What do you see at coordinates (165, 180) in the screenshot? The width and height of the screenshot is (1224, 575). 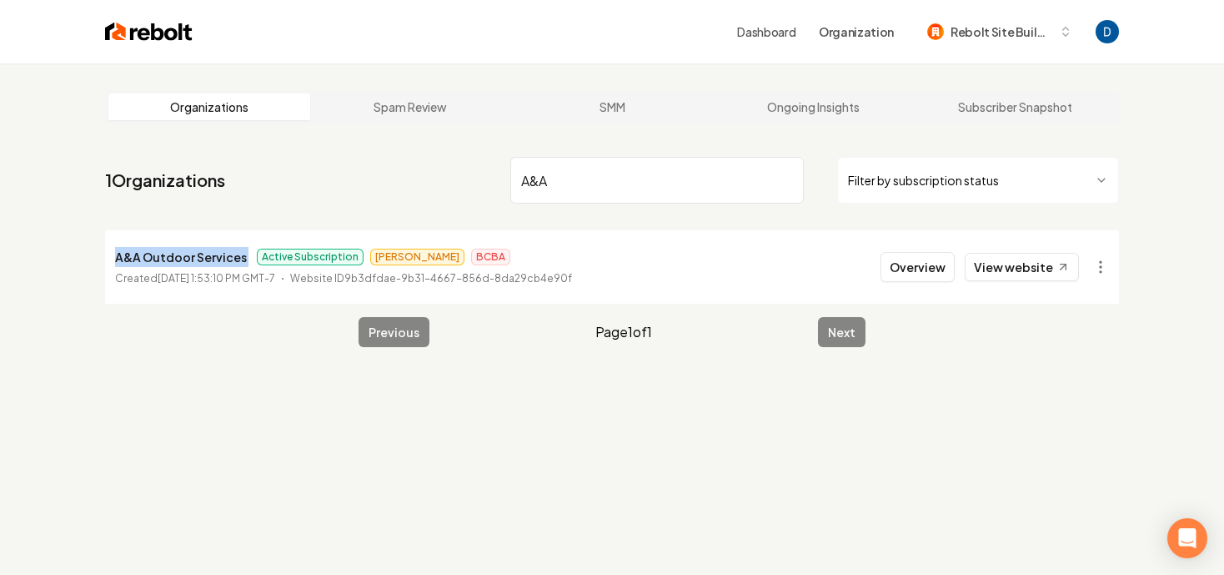 I see `a: 1Organizations` at bounding box center [165, 180].